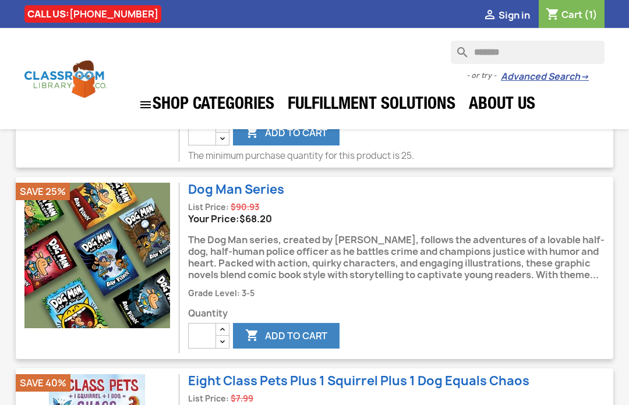  I want to click on i: search, so click(457, 48).